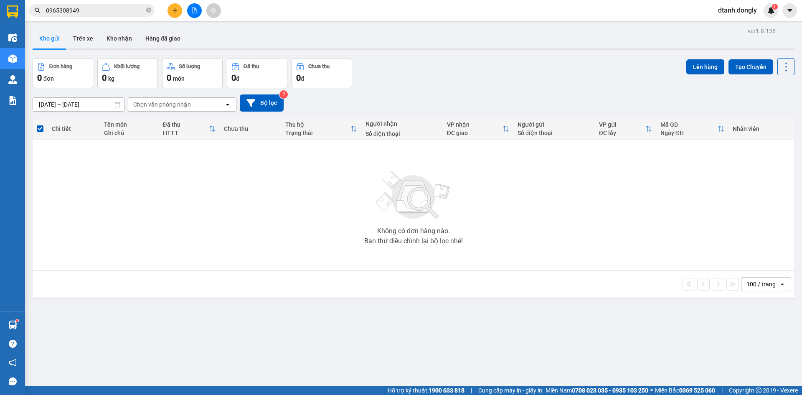 This screenshot has height=395, width=802. What do you see at coordinates (79, 104) in the screenshot?
I see `input: Select a date range.` at bounding box center [79, 104].